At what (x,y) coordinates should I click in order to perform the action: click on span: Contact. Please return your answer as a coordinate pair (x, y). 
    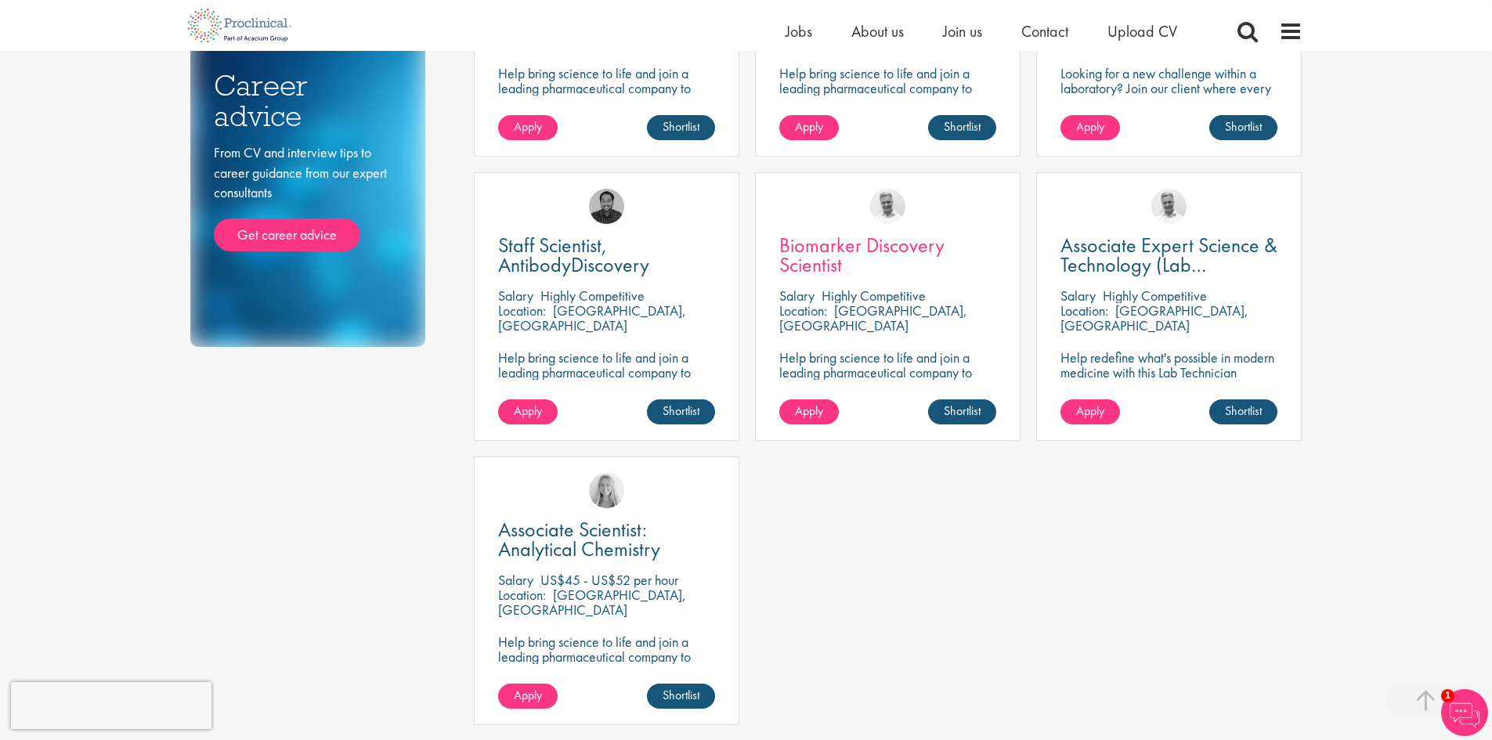
    Looking at the image, I should click on (1045, 31).